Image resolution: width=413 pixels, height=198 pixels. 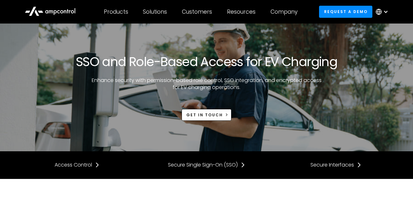 I want to click on div: Solutions, so click(x=155, y=12).